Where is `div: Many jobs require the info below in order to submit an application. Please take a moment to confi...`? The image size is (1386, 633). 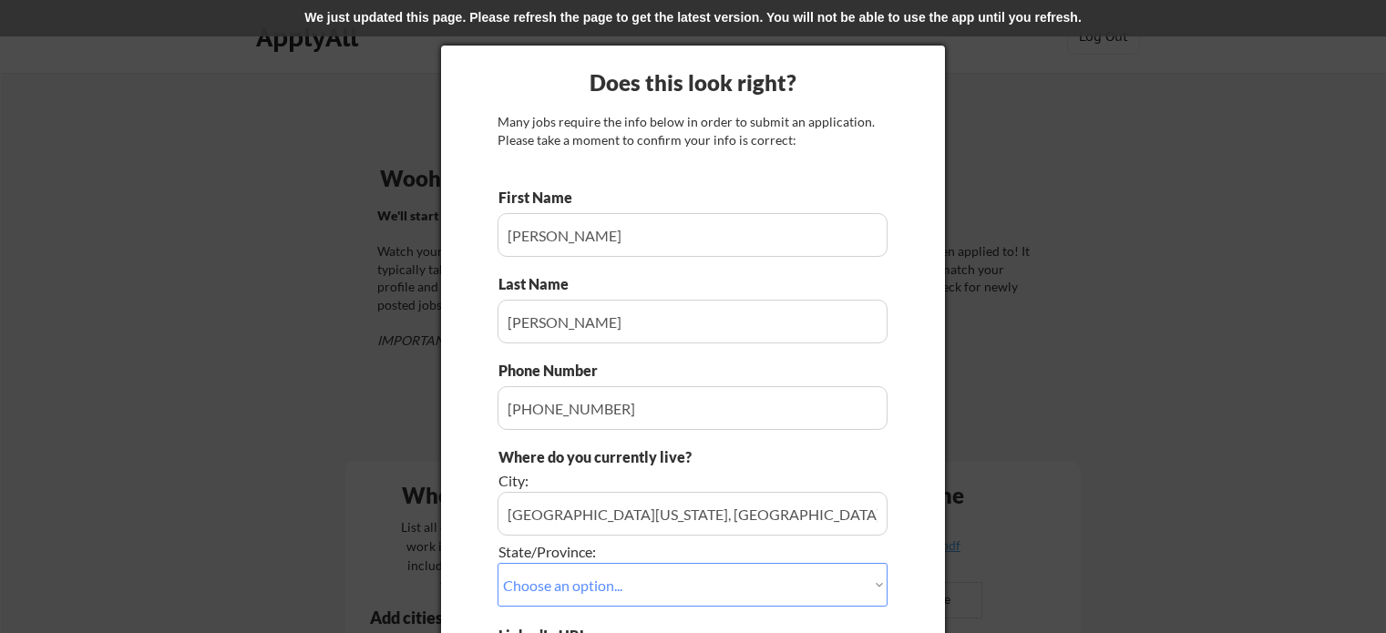 div: Many jobs require the info below in order to submit an application. Please take a moment to confi... is located at coordinates (693, 130).